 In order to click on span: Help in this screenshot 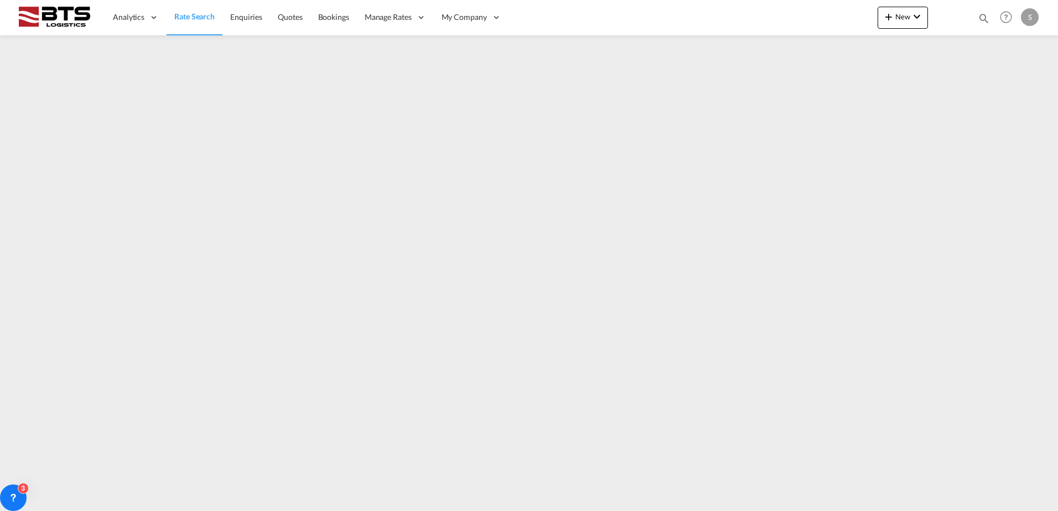, I will do `click(1006, 17)`.